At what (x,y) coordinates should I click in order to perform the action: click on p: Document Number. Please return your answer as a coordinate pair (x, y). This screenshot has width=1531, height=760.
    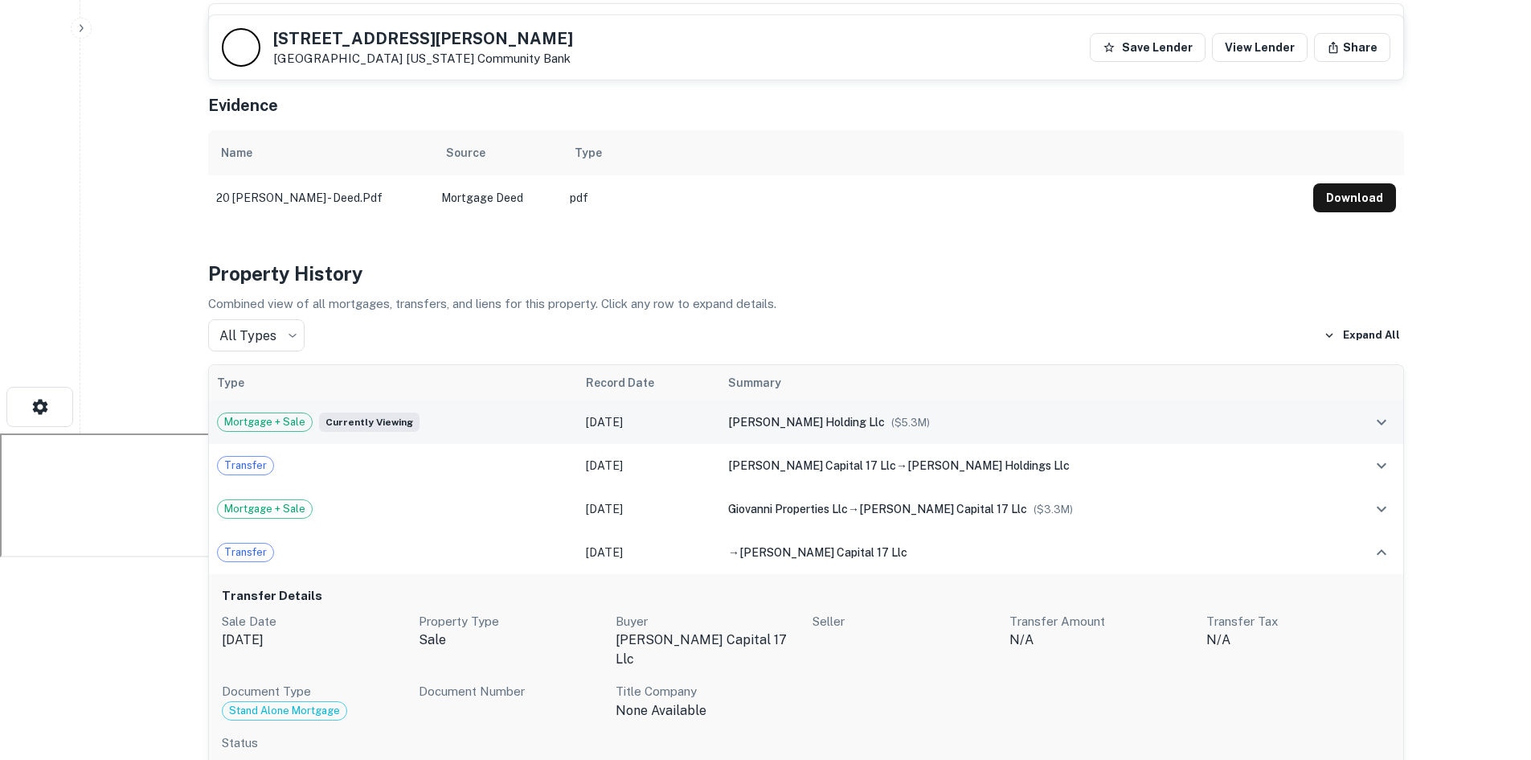
    Looking at the image, I should click on (510, 691).